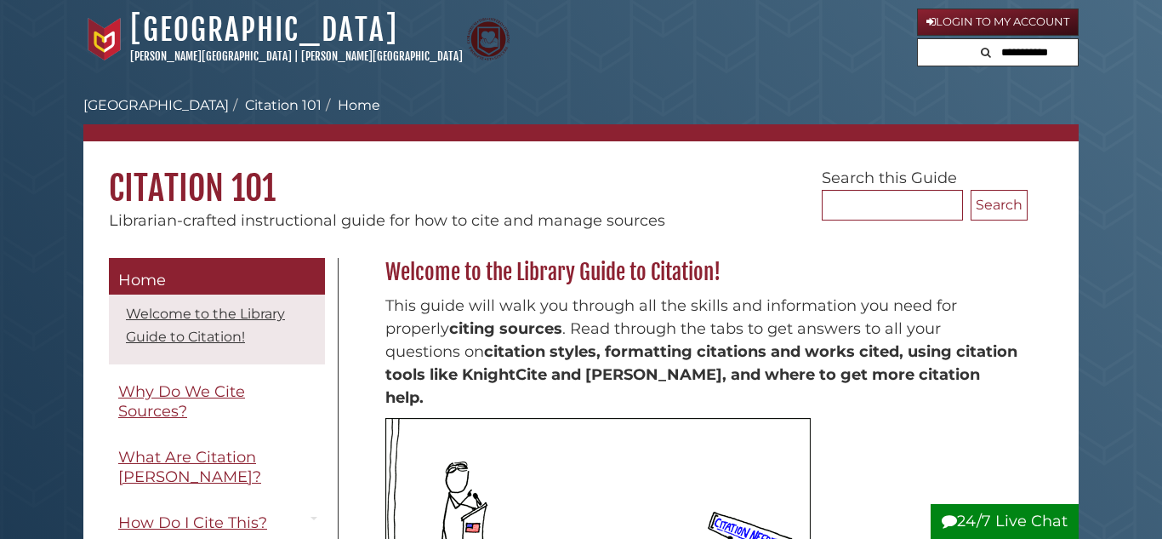 This screenshot has width=1162, height=539. Describe the element at coordinates (581, 118) in the screenshot. I see `nav: breadcrumb` at that location.